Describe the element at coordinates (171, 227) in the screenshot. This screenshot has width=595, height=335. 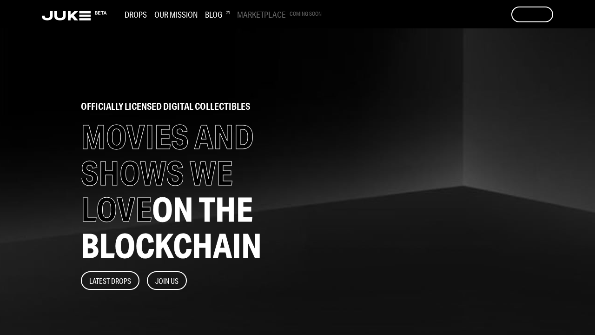
I see `span: ON THE BLOCKCHAIN` at that location.